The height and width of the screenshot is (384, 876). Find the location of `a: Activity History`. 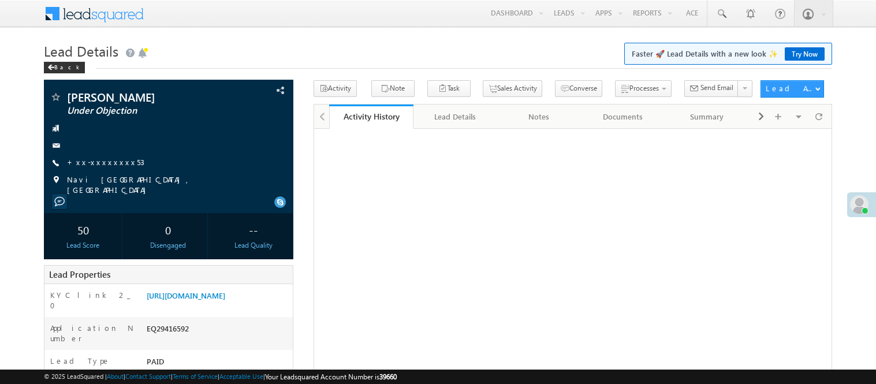

a: Activity History is located at coordinates (371, 117).